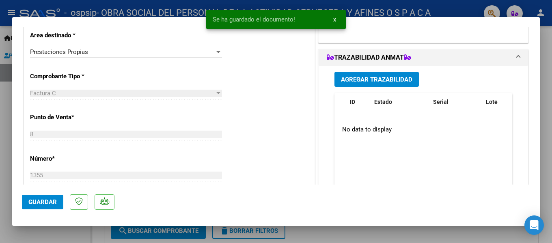 This screenshot has height=243, width=552. What do you see at coordinates (456, 107) in the screenshot?
I see `datatable-header-cell: Serial` at bounding box center [456, 107].